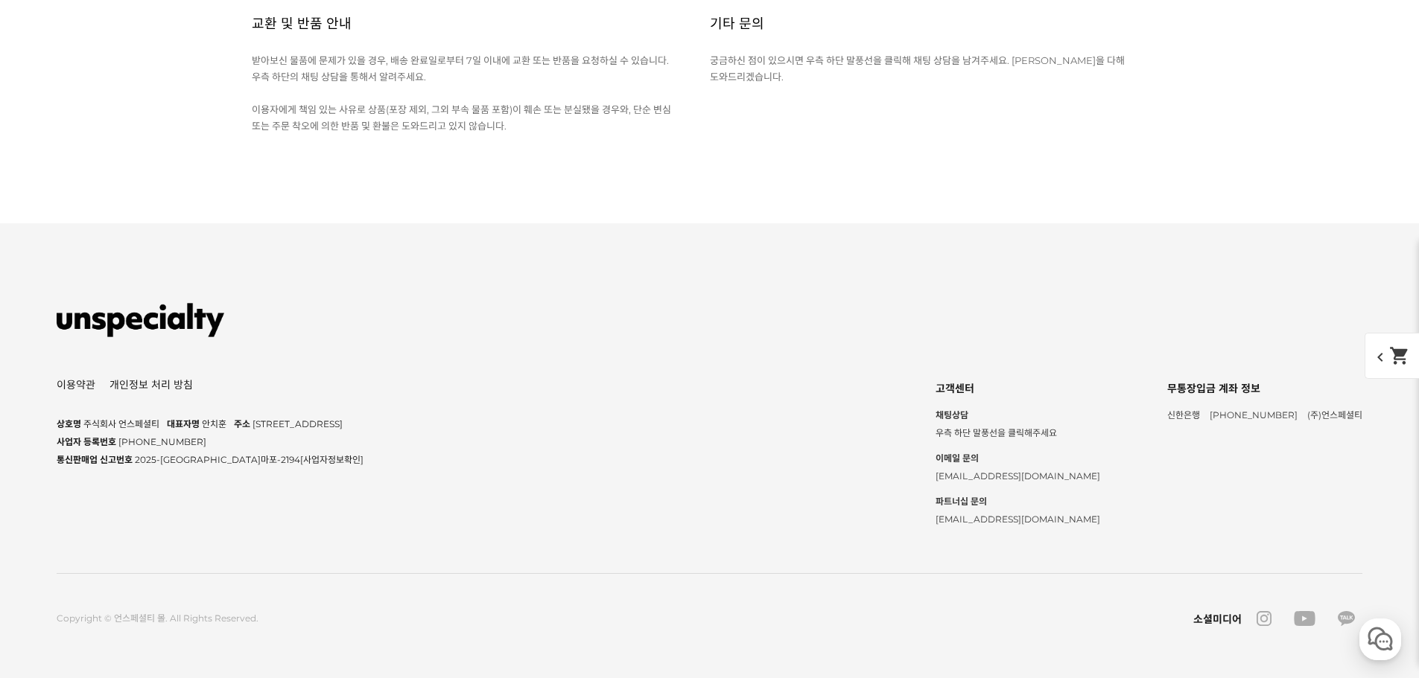  Describe the element at coordinates (145, 501) in the screenshot. I see `span: 대화` at that location.